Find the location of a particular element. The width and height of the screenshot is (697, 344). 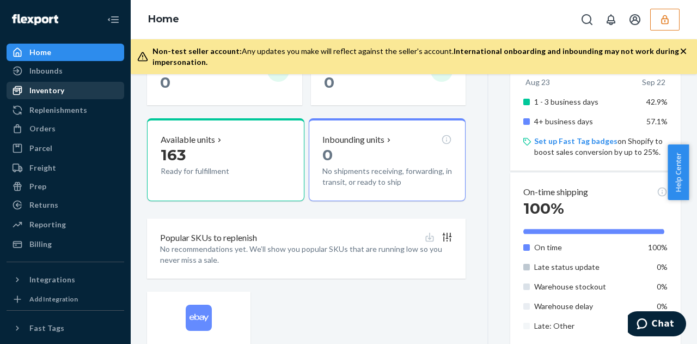

a: Billing is located at coordinates (65, 244).